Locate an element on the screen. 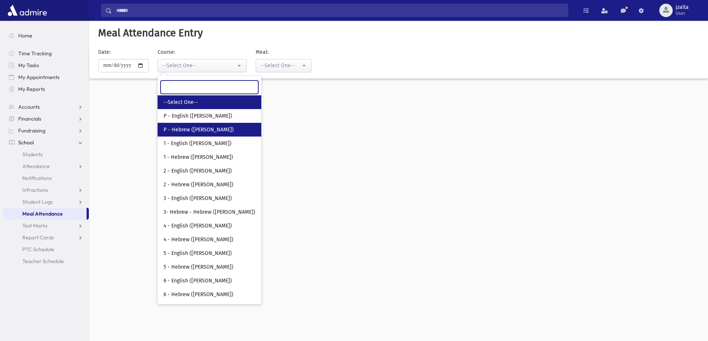 The image size is (708, 341). label: Course: is located at coordinates (166, 52).